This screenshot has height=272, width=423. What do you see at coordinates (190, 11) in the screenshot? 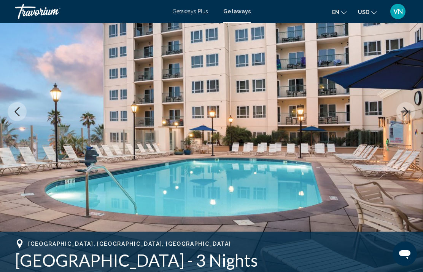
I see `span: Getaways Plus` at bounding box center [190, 11].